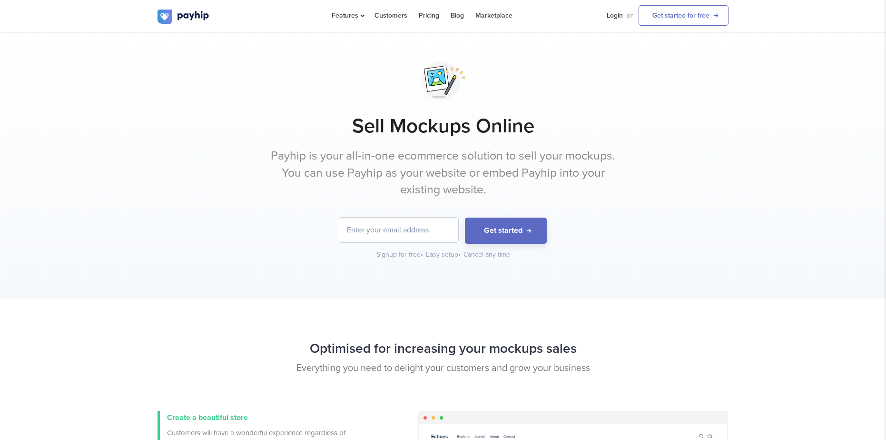 The height and width of the screenshot is (440, 886). What do you see at coordinates (184, 17) in the screenshot?
I see `img: logo.svg` at bounding box center [184, 17].